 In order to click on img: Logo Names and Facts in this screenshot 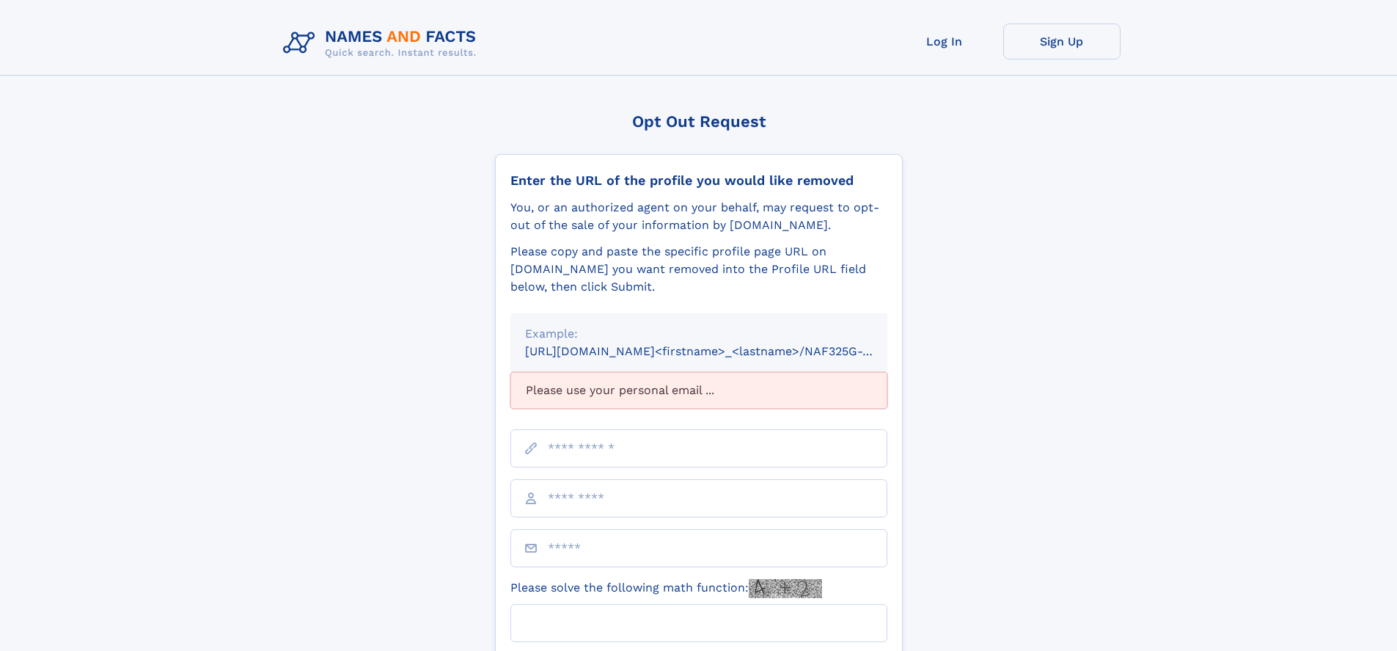, I will do `click(383, 43)`.